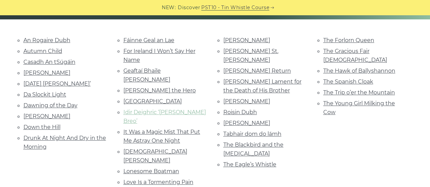 This screenshot has height=187, width=430. Describe the element at coordinates (47, 40) in the screenshot. I see `a: An Rogaire Dubh` at that location.